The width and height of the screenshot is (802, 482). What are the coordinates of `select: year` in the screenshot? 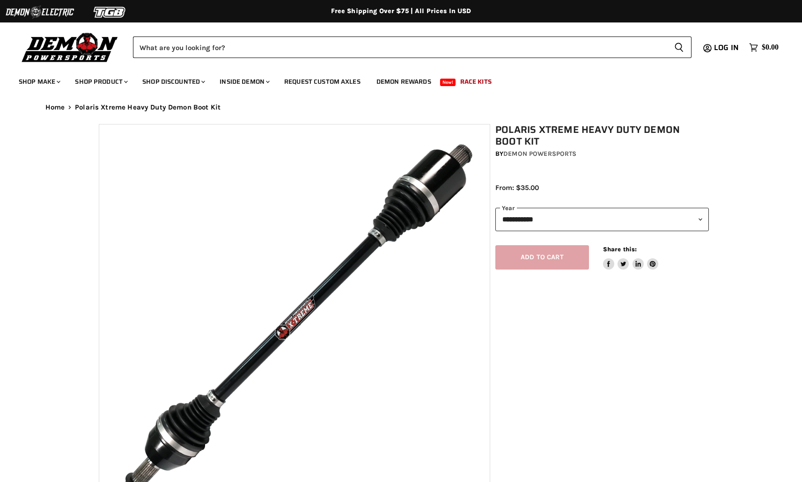 It's located at (602, 219).